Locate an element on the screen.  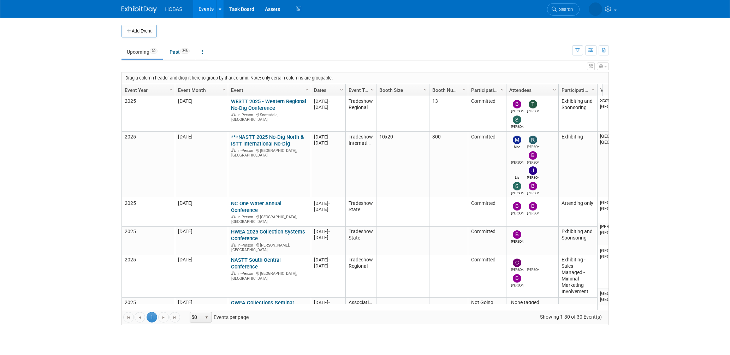
span: select is located at coordinates (207, 317).